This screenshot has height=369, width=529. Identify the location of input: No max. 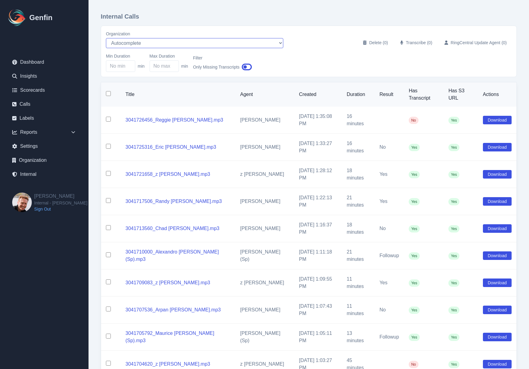
(164, 66).